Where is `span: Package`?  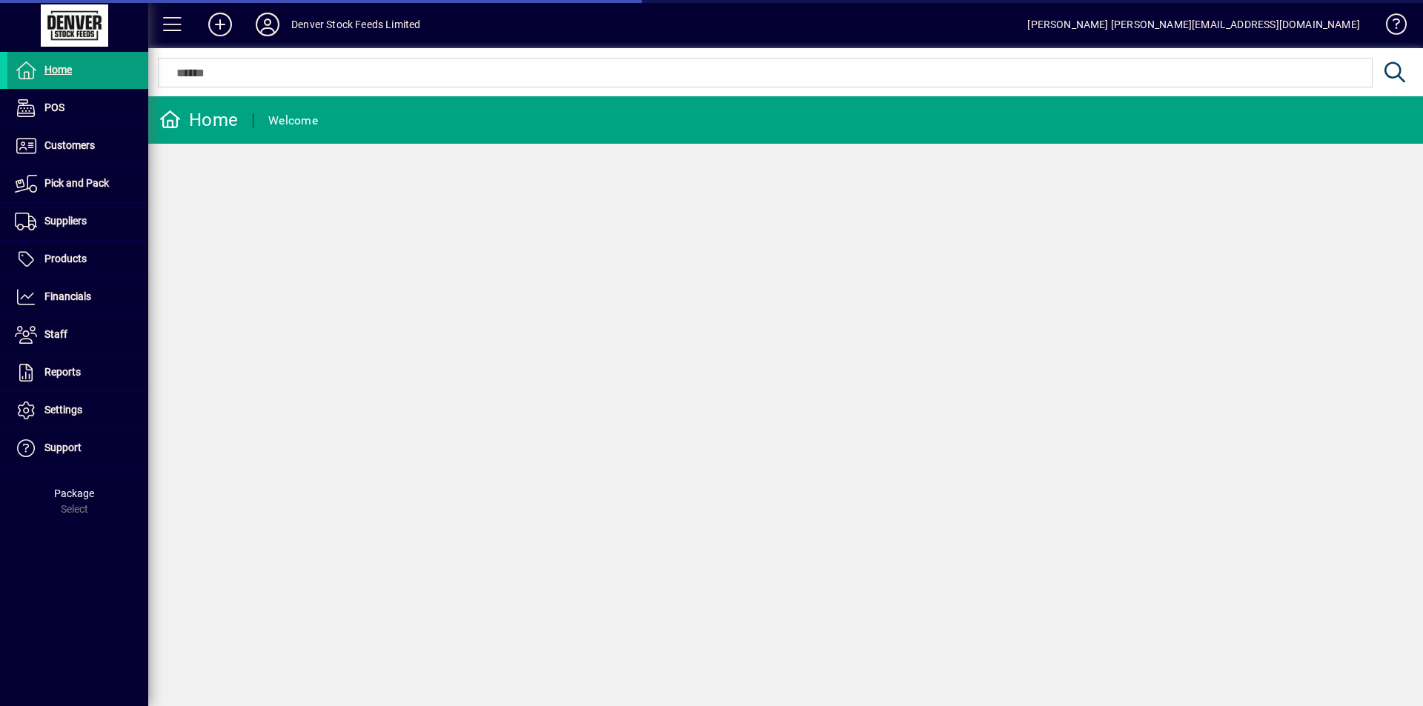 span: Package is located at coordinates (74, 494).